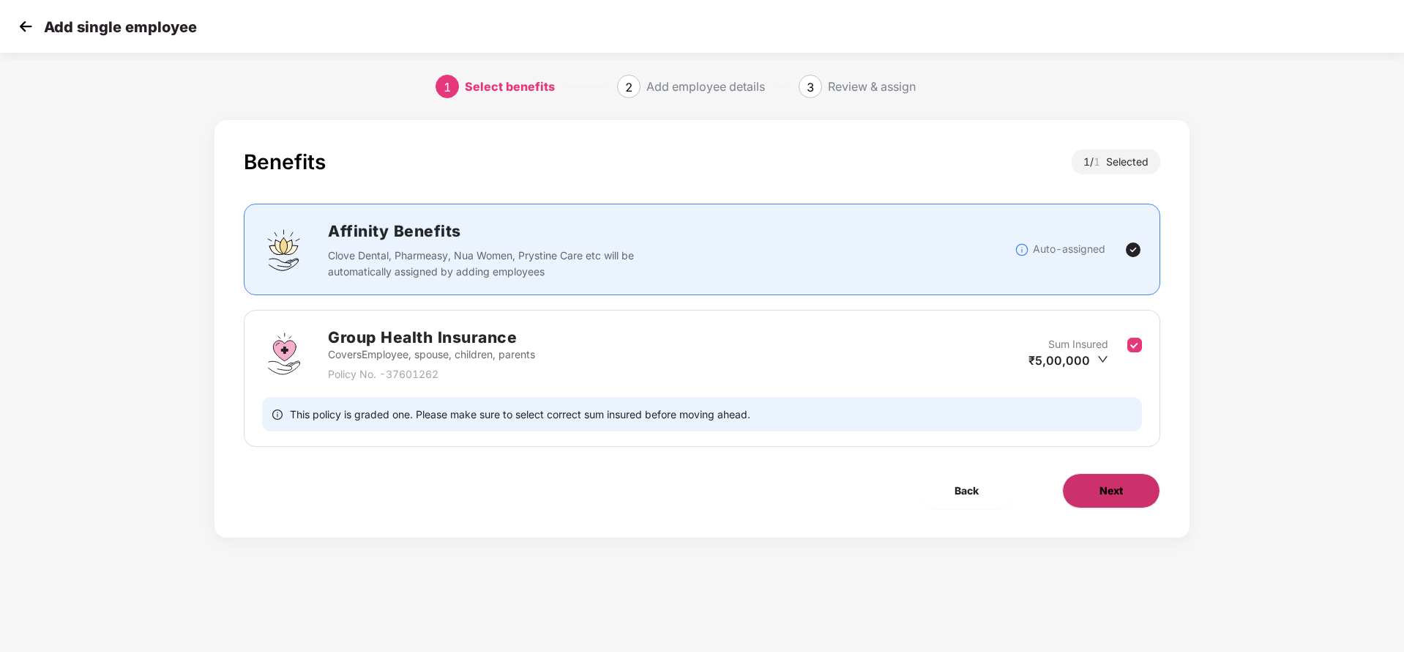 This screenshot has height=652, width=1404. Describe the element at coordinates (284, 250) in the screenshot. I see `img: svg+xml;base64,PHN2ZyBpZD0iQWZmaW5pdHlfQmVuZWZpdHMiIGRhdGEtbmFtZT0iQWZmaW5pdHkgQmVuZWZpdHMiIHhtbG...` at that location.